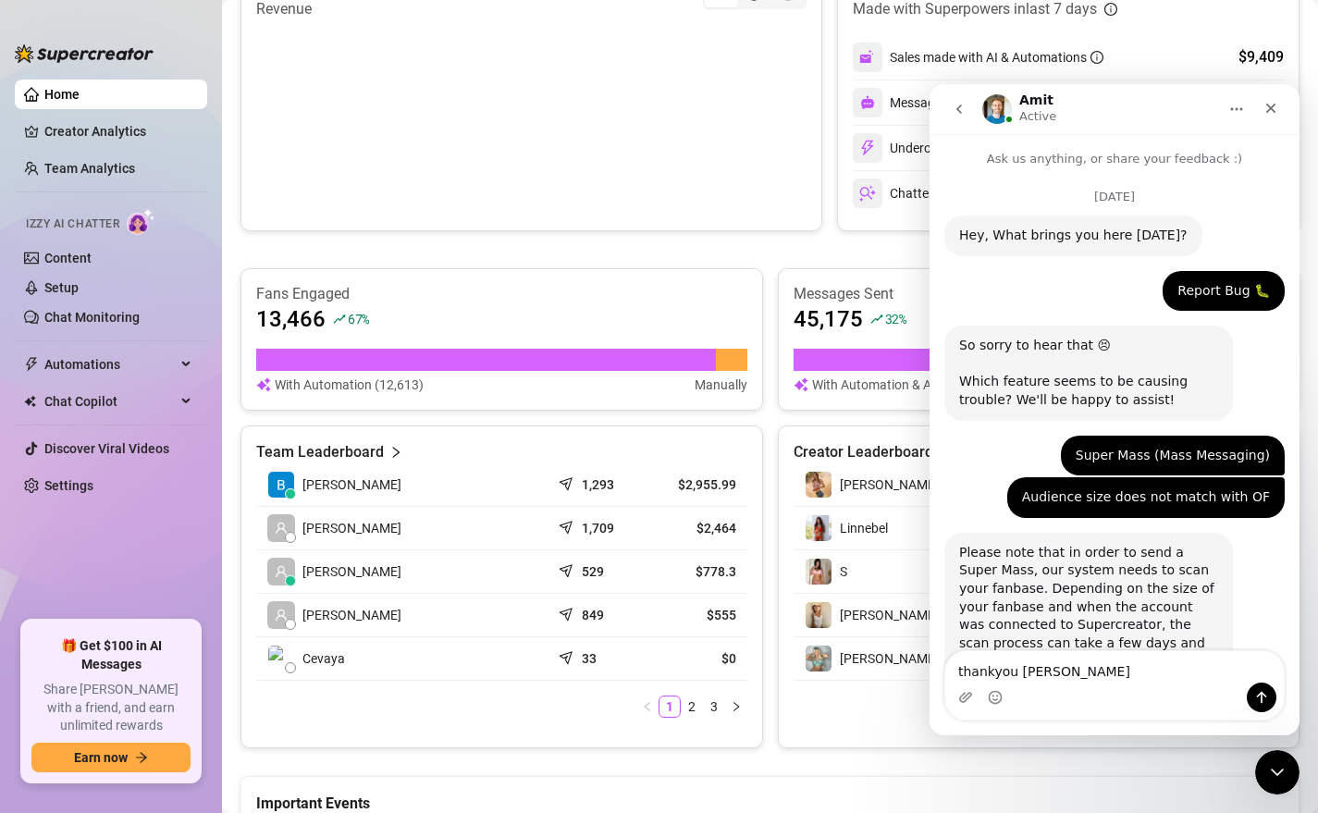 The width and height of the screenshot is (1318, 813). Describe the element at coordinates (101, 757) in the screenshot. I see `span: Earn now` at that location.